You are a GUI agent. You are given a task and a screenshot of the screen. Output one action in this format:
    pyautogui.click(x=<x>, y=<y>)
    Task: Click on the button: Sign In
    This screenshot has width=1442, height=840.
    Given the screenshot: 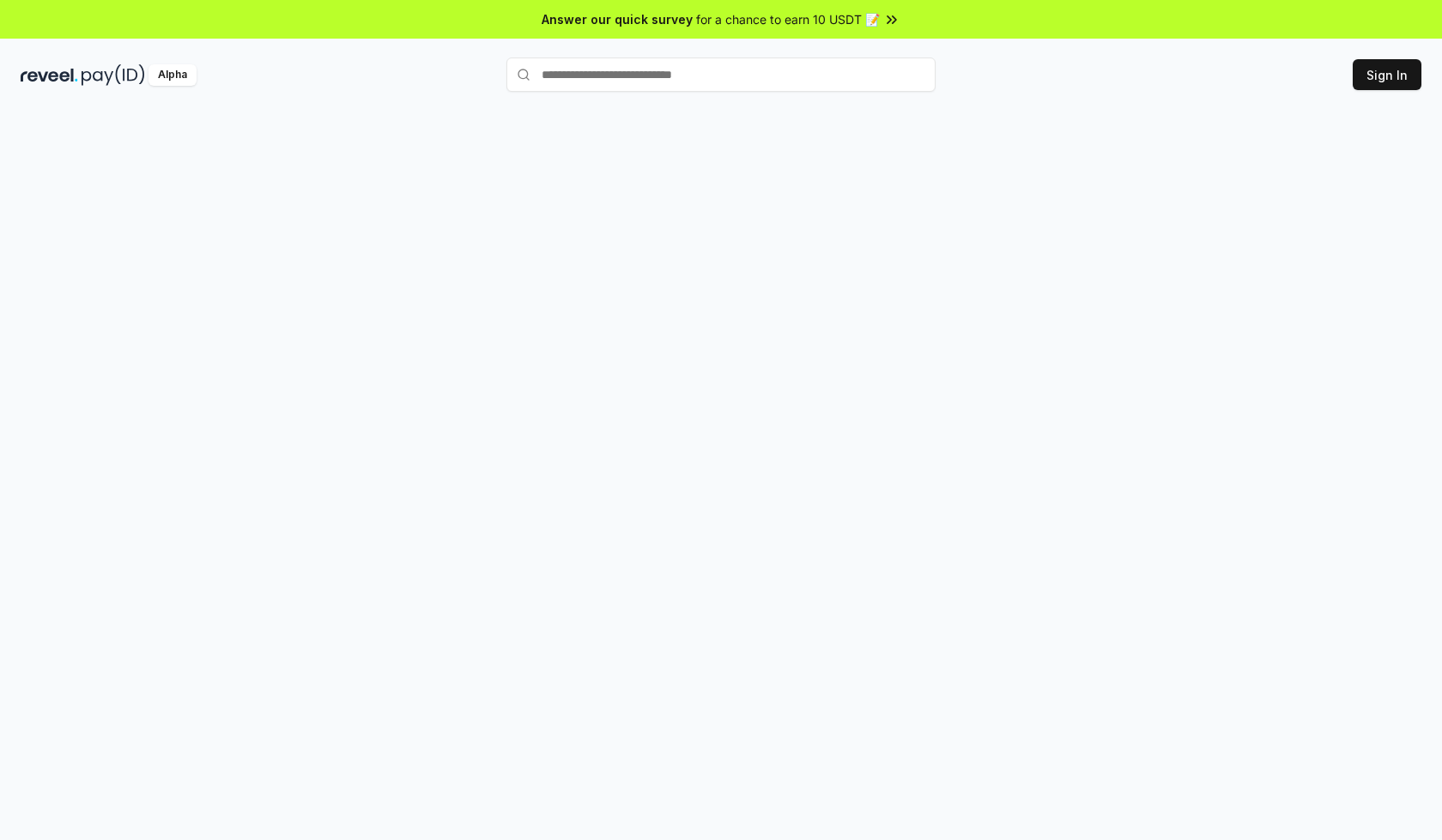 What is the action you would take?
    pyautogui.click(x=1387, y=74)
    